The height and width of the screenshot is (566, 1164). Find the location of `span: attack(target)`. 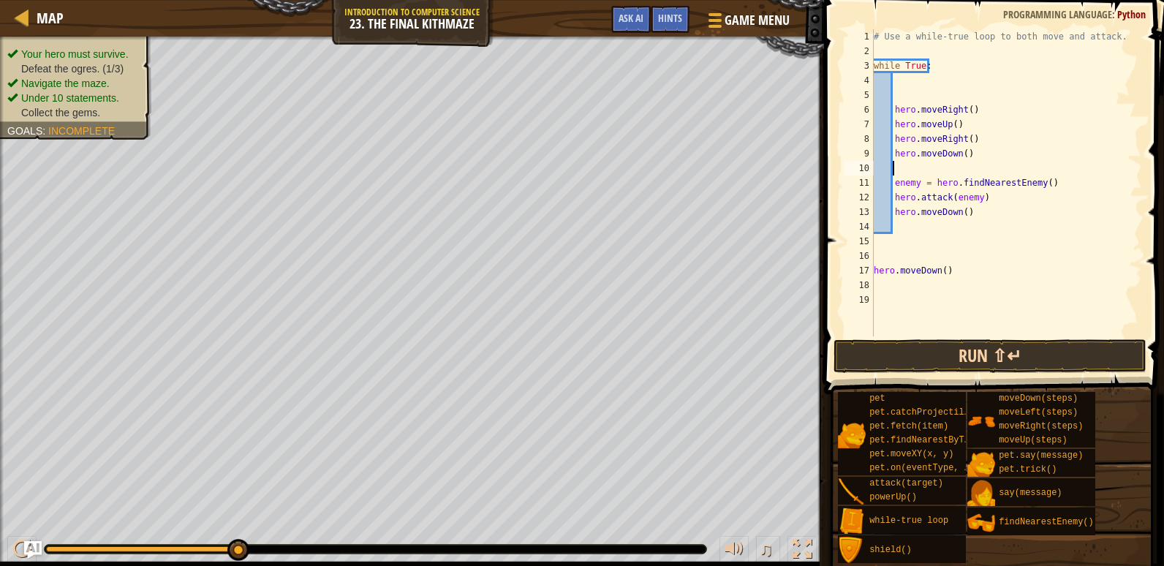

span: attack(target) is located at coordinates (906, 483).